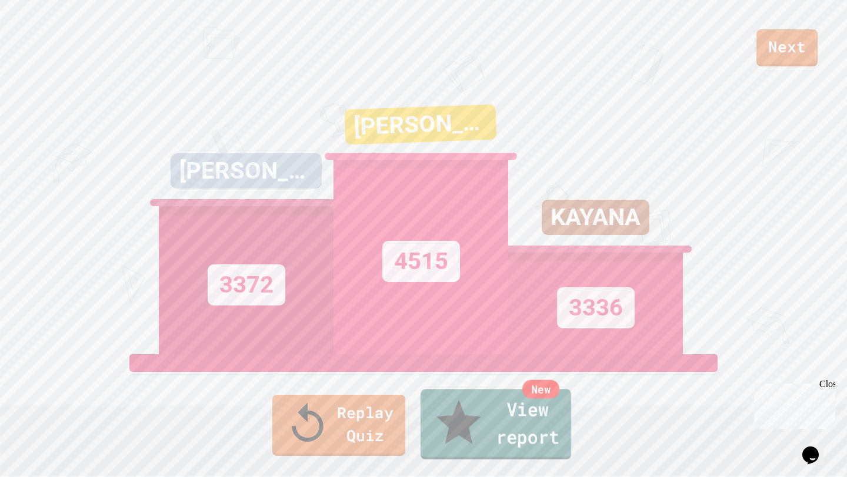 This screenshot has width=847, height=477. Describe the element at coordinates (421, 262) in the screenshot. I see `div: 4515` at that location.